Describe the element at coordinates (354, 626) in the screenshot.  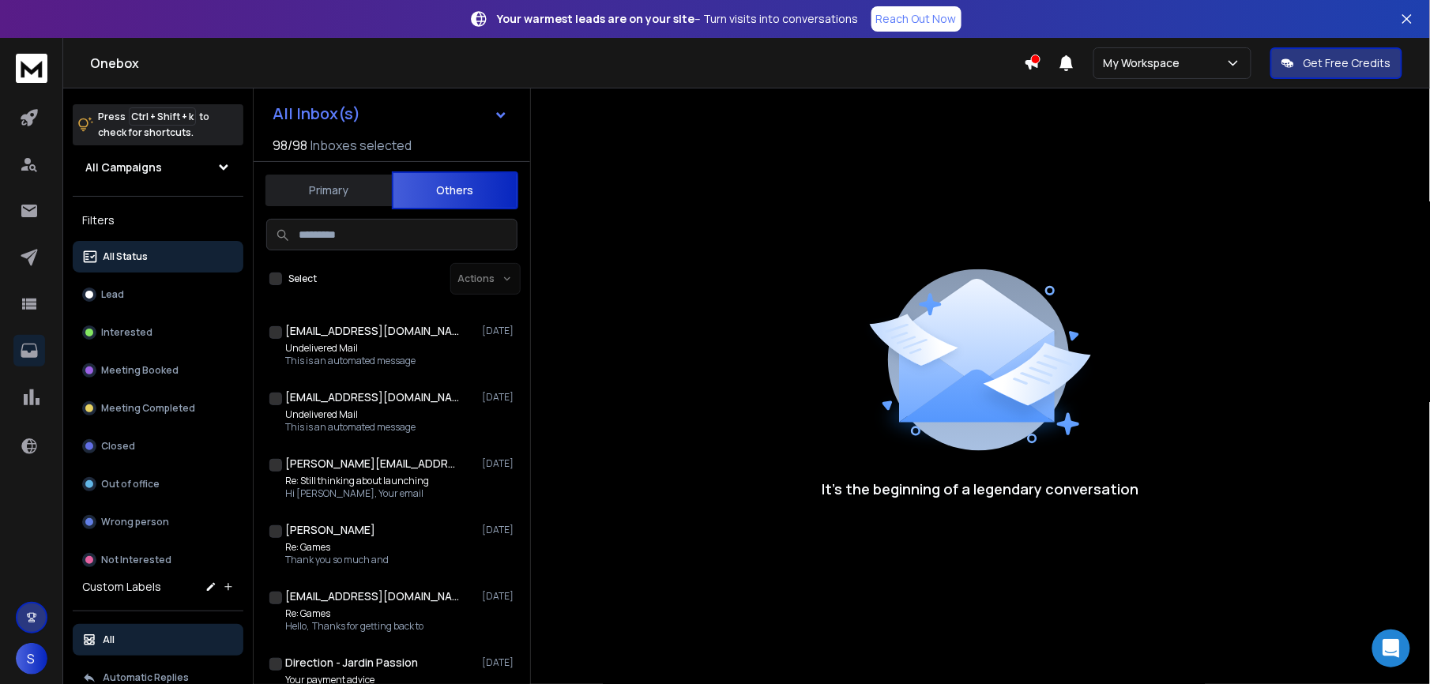
I see `p: Hello, Thanks for getting back to` at that location.